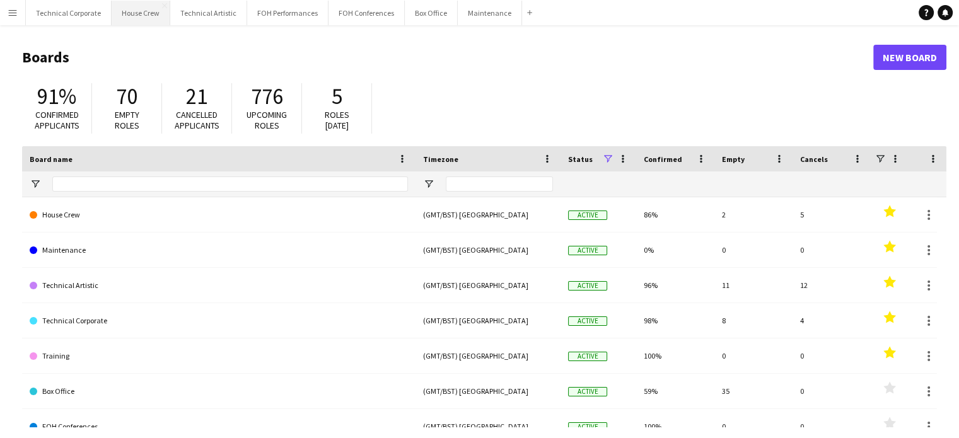 The width and height of the screenshot is (959, 438). Describe the element at coordinates (219, 392) in the screenshot. I see `a: Box Office` at that location.